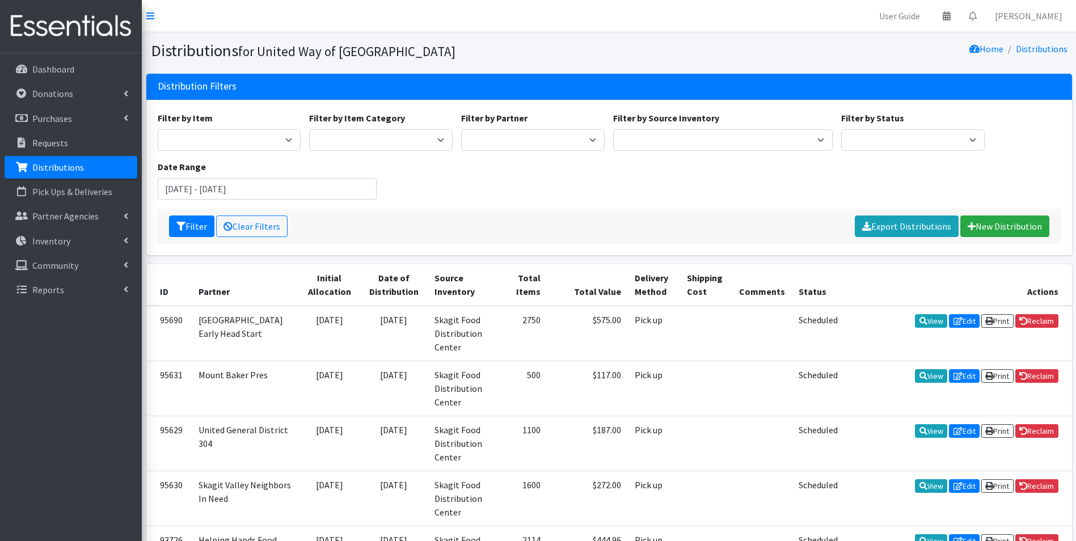 The height and width of the screenshot is (541, 1076). I want to click on a: New Distribution, so click(1004, 226).